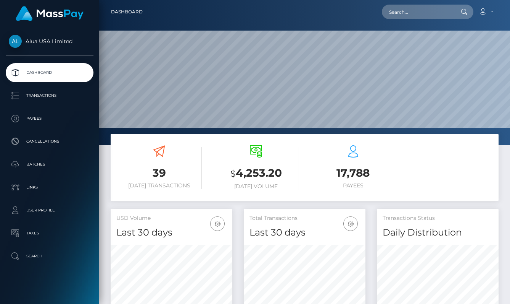  I want to click on a: Cancellations, so click(50, 141).